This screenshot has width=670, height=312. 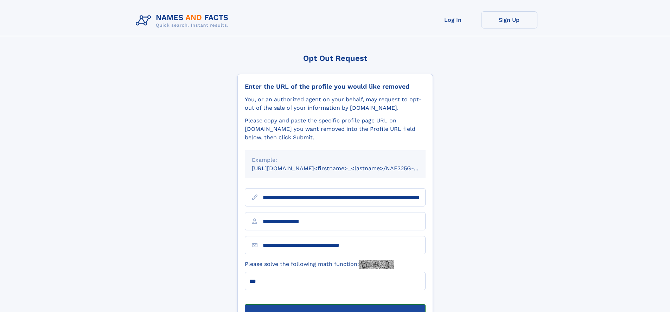 What do you see at coordinates (335, 86) in the screenshot?
I see `div: Enter the URL of the profile you would like removed` at bounding box center [335, 86].